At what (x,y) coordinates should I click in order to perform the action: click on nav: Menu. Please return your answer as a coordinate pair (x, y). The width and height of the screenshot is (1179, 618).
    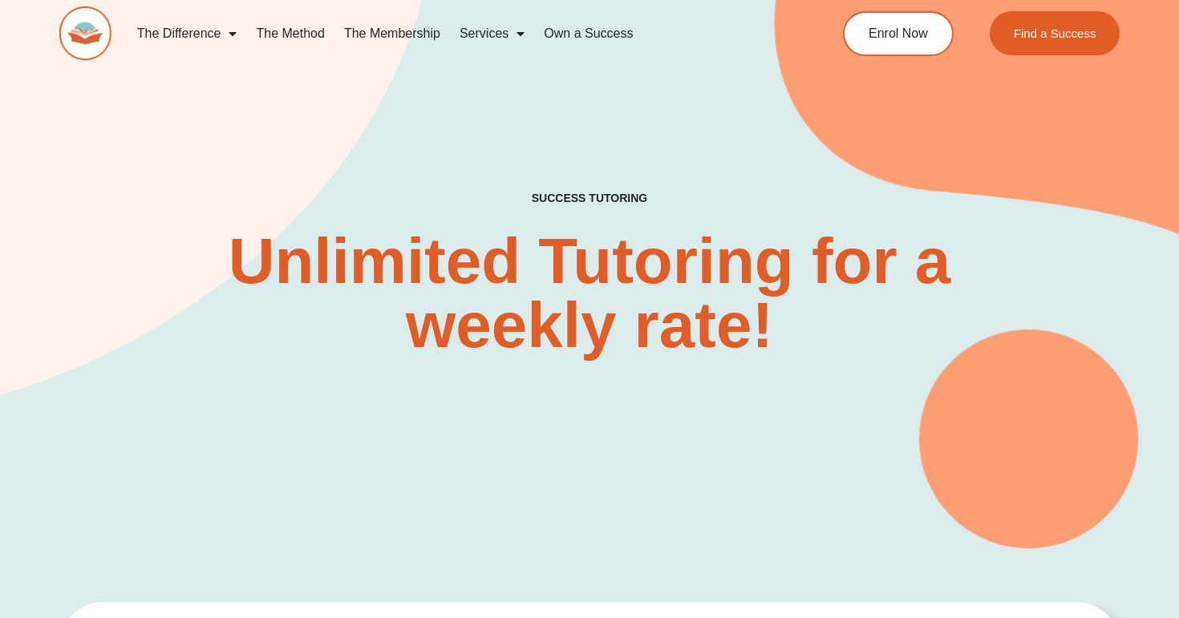
    Looking at the image, I should click on (455, 34).